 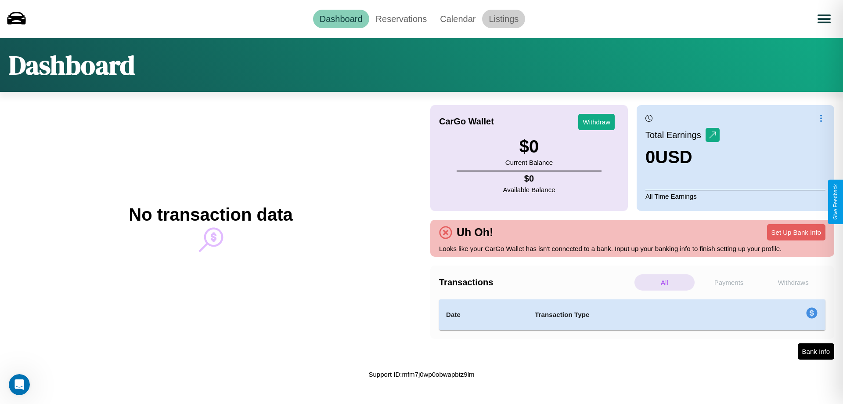 I want to click on h3: $ 0, so click(x=529, y=146).